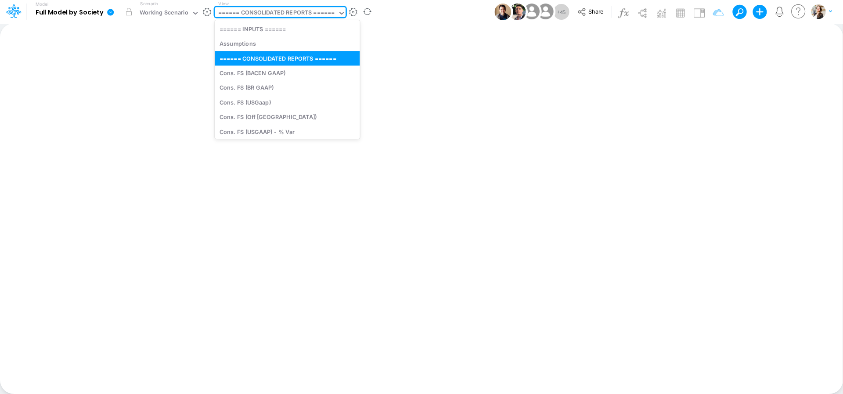 Image resolution: width=843 pixels, height=394 pixels. What do you see at coordinates (779, 11) in the screenshot?
I see `a: Notifications` at bounding box center [779, 11].